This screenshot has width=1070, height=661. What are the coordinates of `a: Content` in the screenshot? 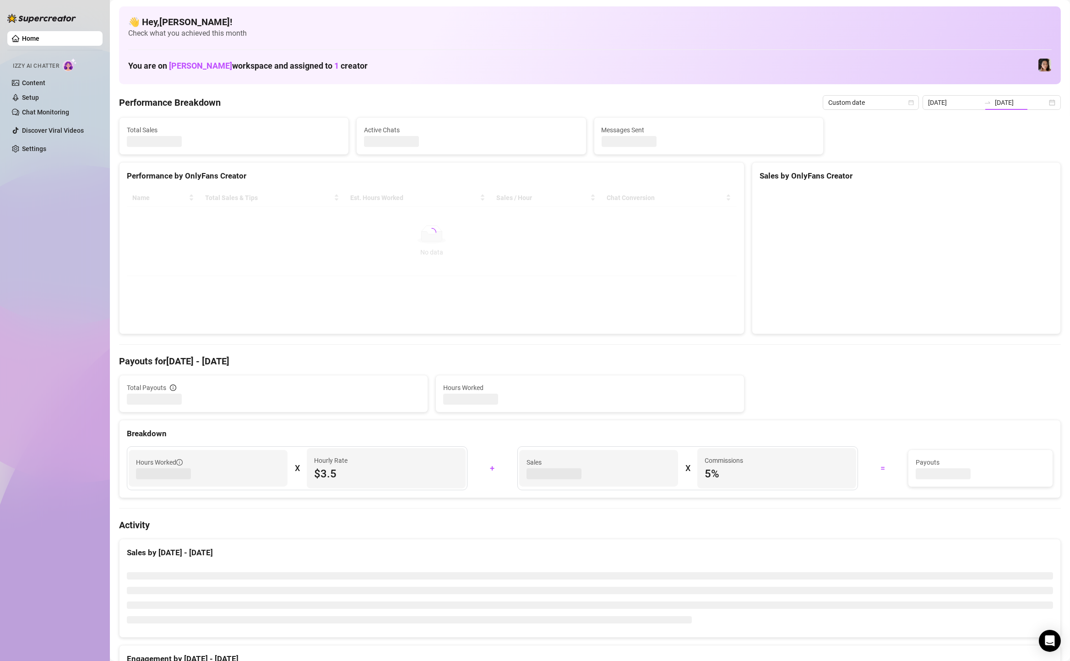 It's located at (33, 83).